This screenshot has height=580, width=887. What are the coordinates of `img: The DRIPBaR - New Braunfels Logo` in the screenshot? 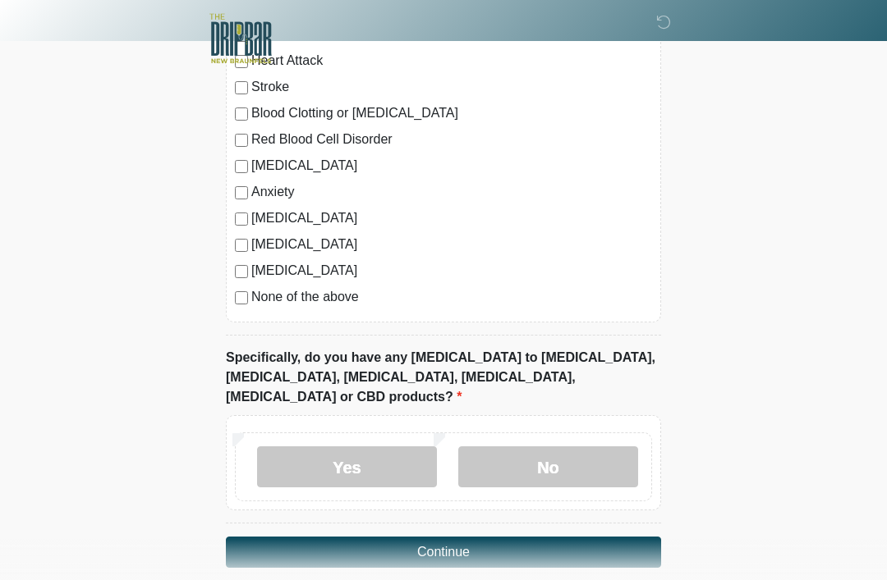 It's located at (241, 39).